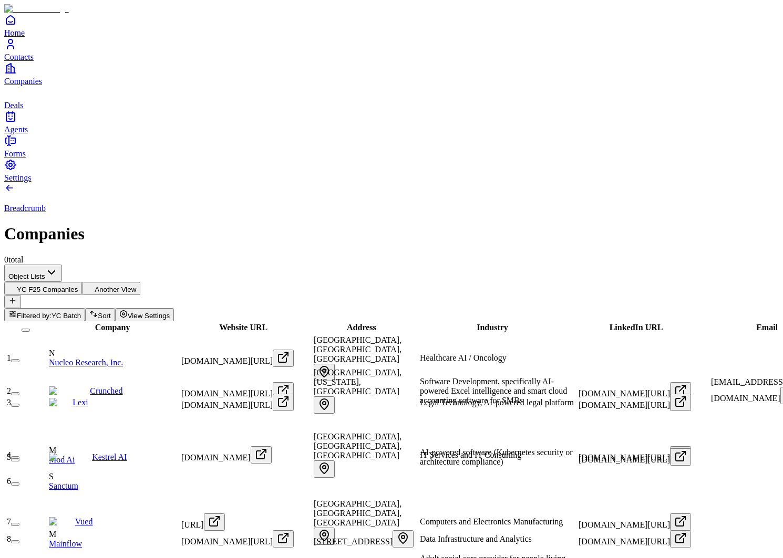  Describe the element at coordinates (493, 391) in the screenshot. I see `span: Software Development, specifically AI-powered Excel intelligence and smart cloud accounting softw...` at that location.